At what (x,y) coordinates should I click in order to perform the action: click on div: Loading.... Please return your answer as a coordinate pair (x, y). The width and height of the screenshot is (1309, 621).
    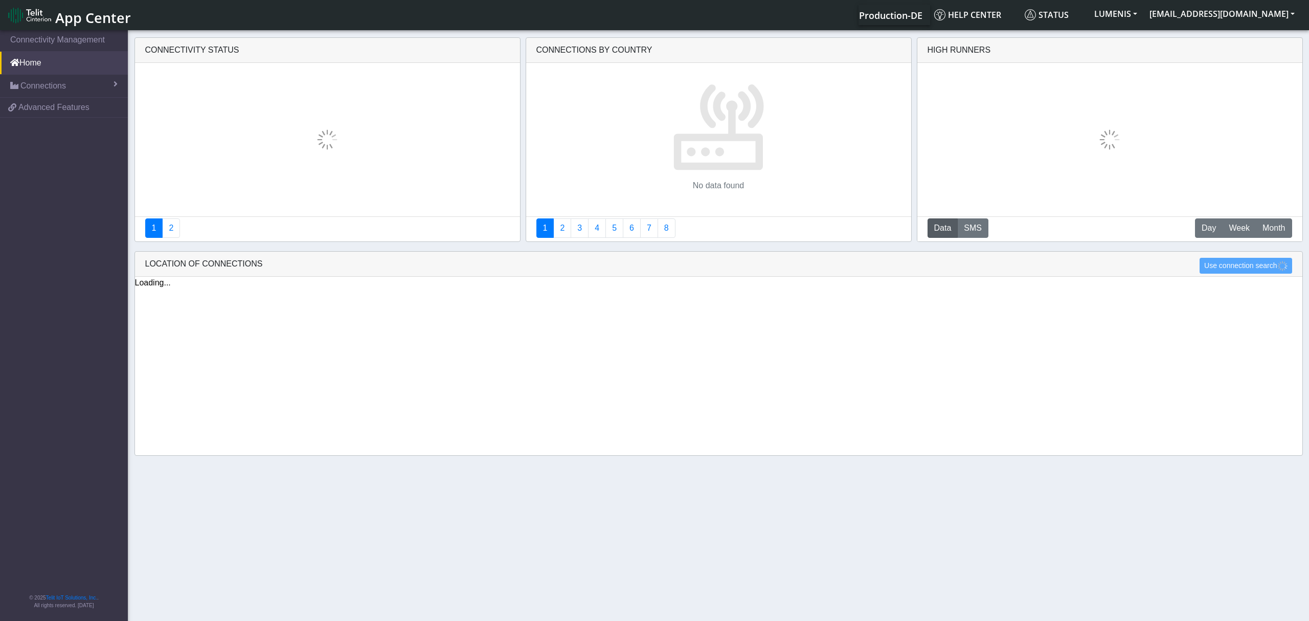
    Looking at the image, I should click on (719, 283).